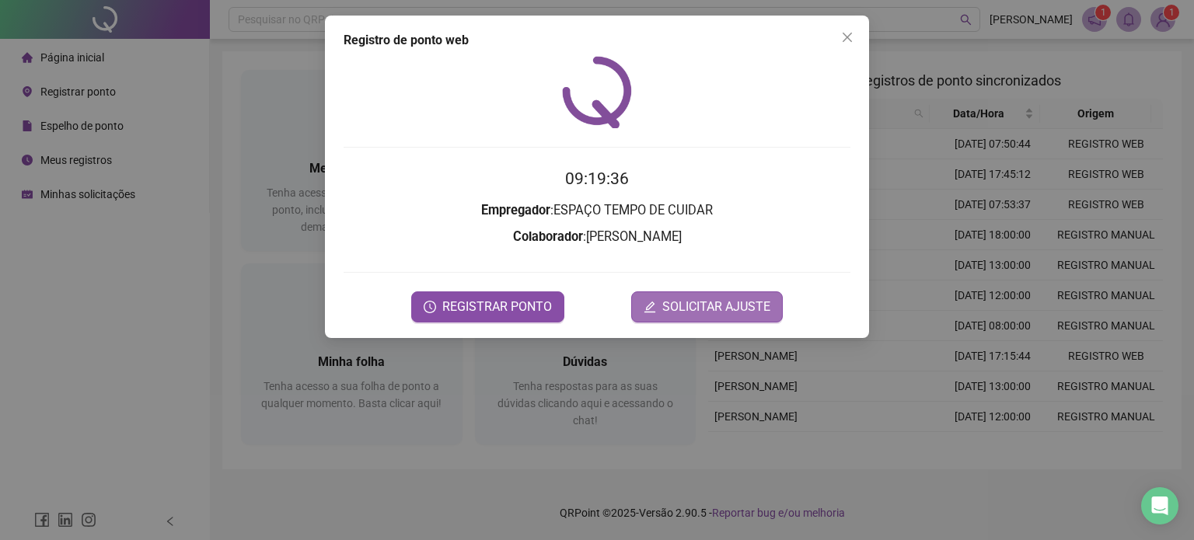 Image resolution: width=1194 pixels, height=540 pixels. I want to click on strong: Empregador, so click(515, 210).